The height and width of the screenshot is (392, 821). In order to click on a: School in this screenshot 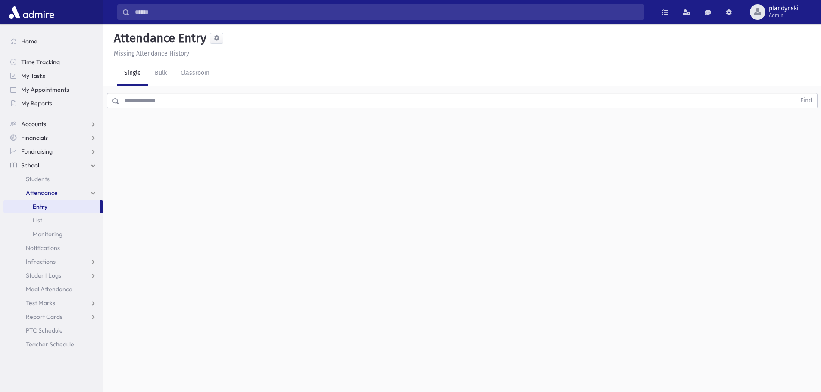, I will do `click(53, 165)`.